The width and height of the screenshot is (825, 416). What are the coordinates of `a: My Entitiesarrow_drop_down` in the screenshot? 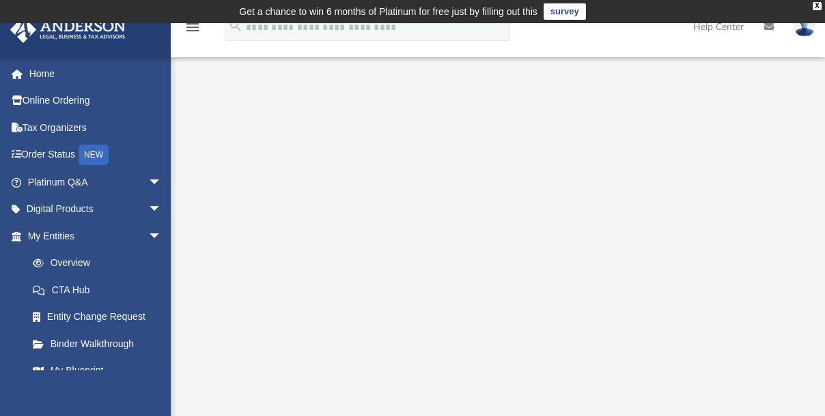 It's located at (96, 236).